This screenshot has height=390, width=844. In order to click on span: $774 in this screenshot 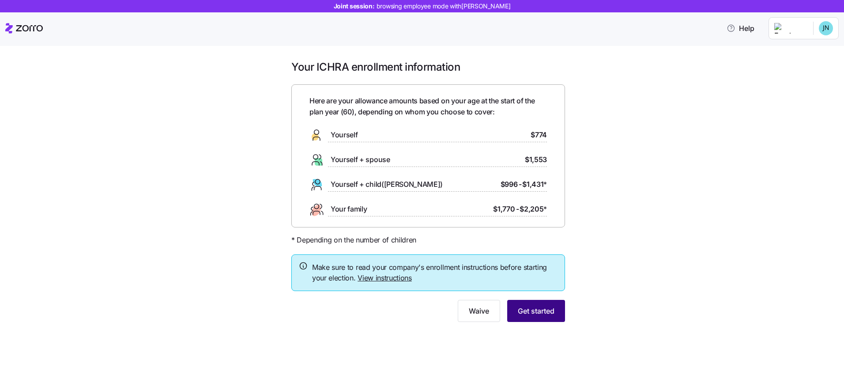, I will do `click(539, 135)`.